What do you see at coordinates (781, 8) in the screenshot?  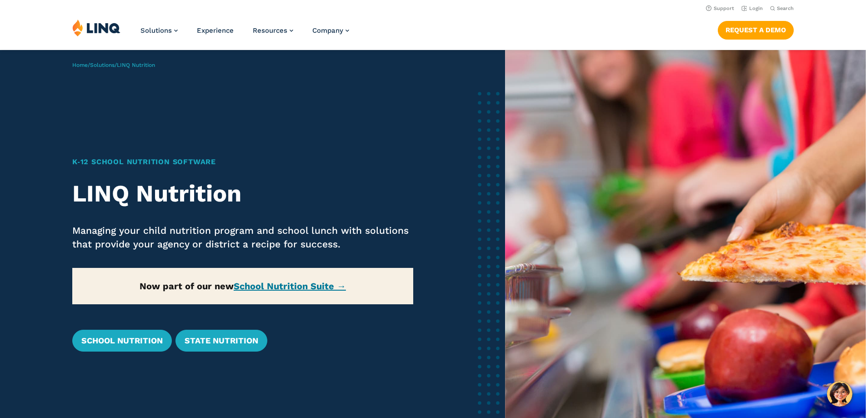 I see `button: Open Search Bar` at bounding box center [781, 8].